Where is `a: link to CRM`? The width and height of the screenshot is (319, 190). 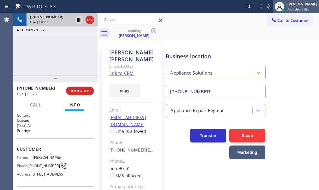 a: link to CRM is located at coordinates (121, 73).